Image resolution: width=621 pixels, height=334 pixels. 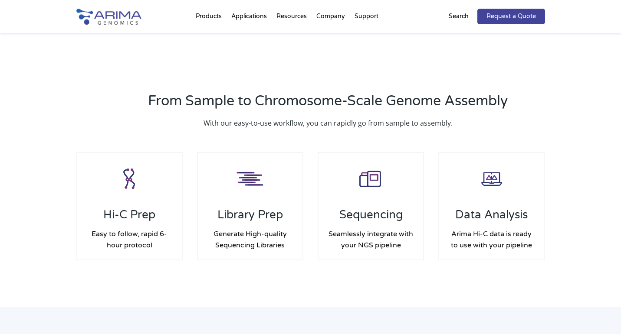 What do you see at coordinates (511, 16) in the screenshot?
I see `a: Request a Quote` at bounding box center [511, 16].